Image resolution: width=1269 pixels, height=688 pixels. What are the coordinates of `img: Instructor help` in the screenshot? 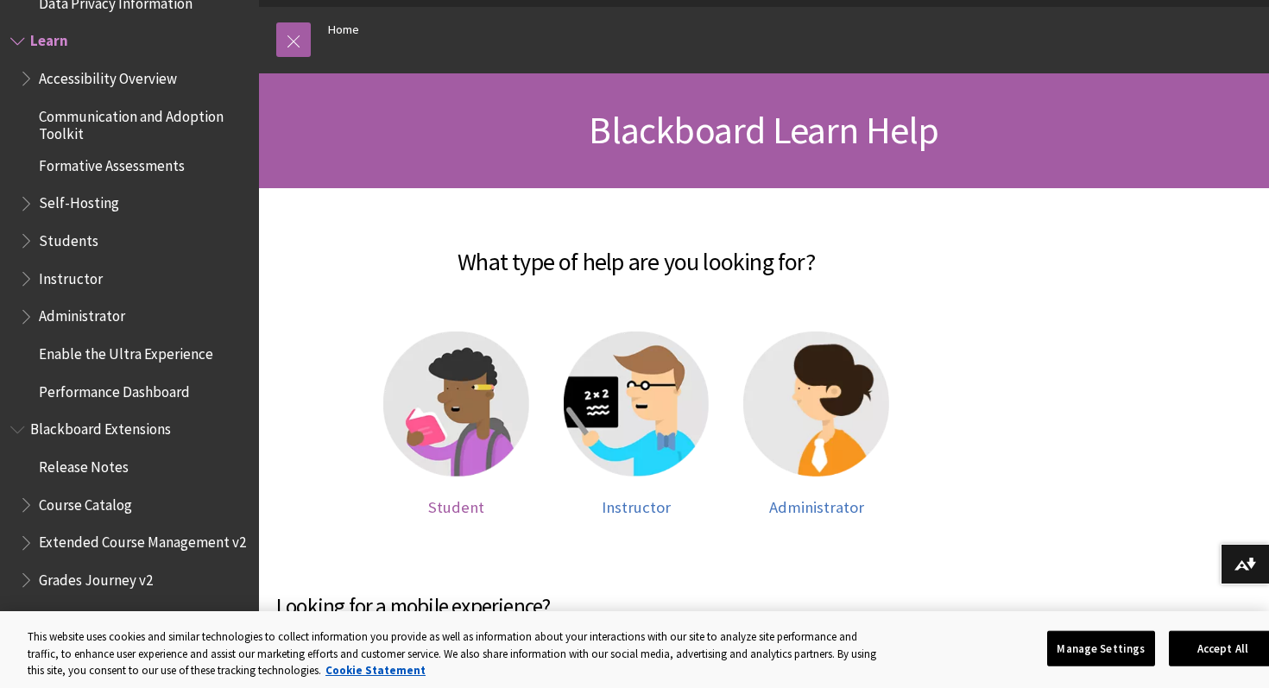 It's located at (636, 404).